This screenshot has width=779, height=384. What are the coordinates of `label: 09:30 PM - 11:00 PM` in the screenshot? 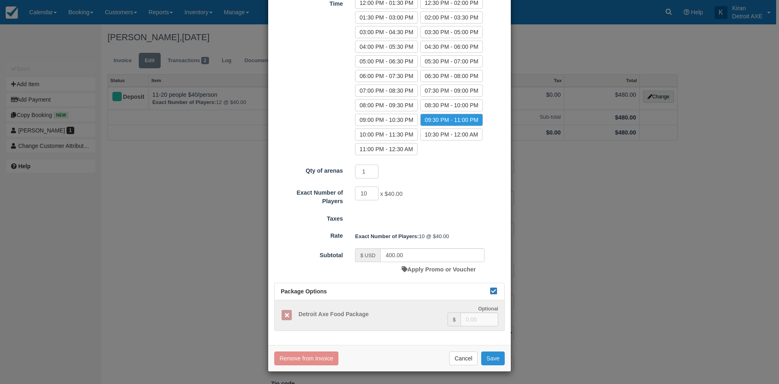 It's located at (452, 120).